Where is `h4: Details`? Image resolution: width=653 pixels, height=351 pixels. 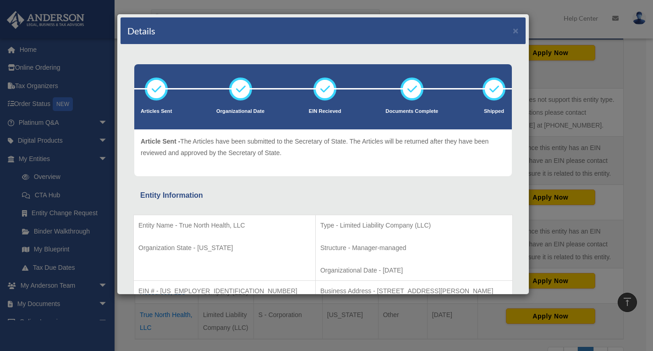
h4: Details is located at coordinates (141, 31).